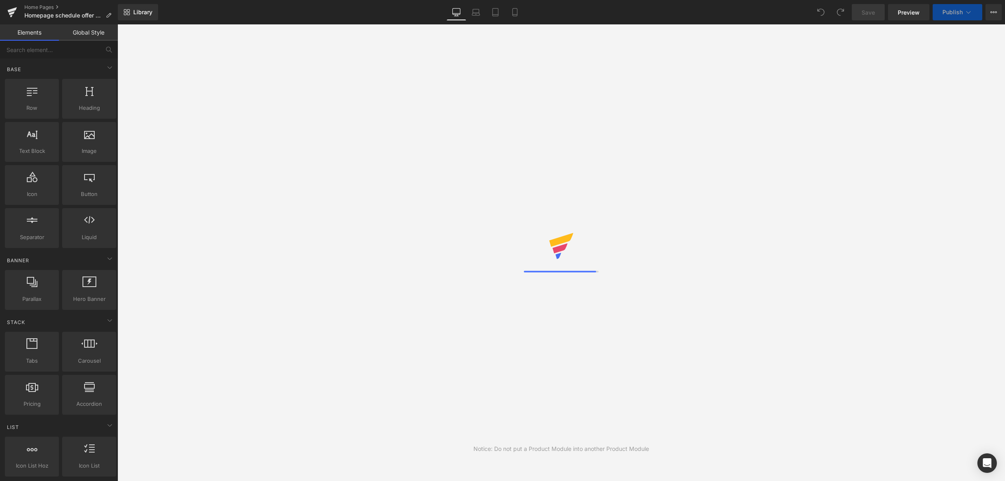  I want to click on div: Open Intercom Messenger, so click(987, 463).